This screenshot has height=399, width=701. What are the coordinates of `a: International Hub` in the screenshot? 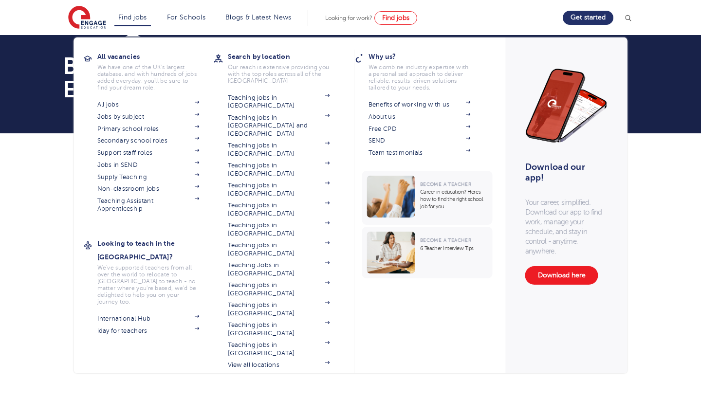 It's located at (148, 319).